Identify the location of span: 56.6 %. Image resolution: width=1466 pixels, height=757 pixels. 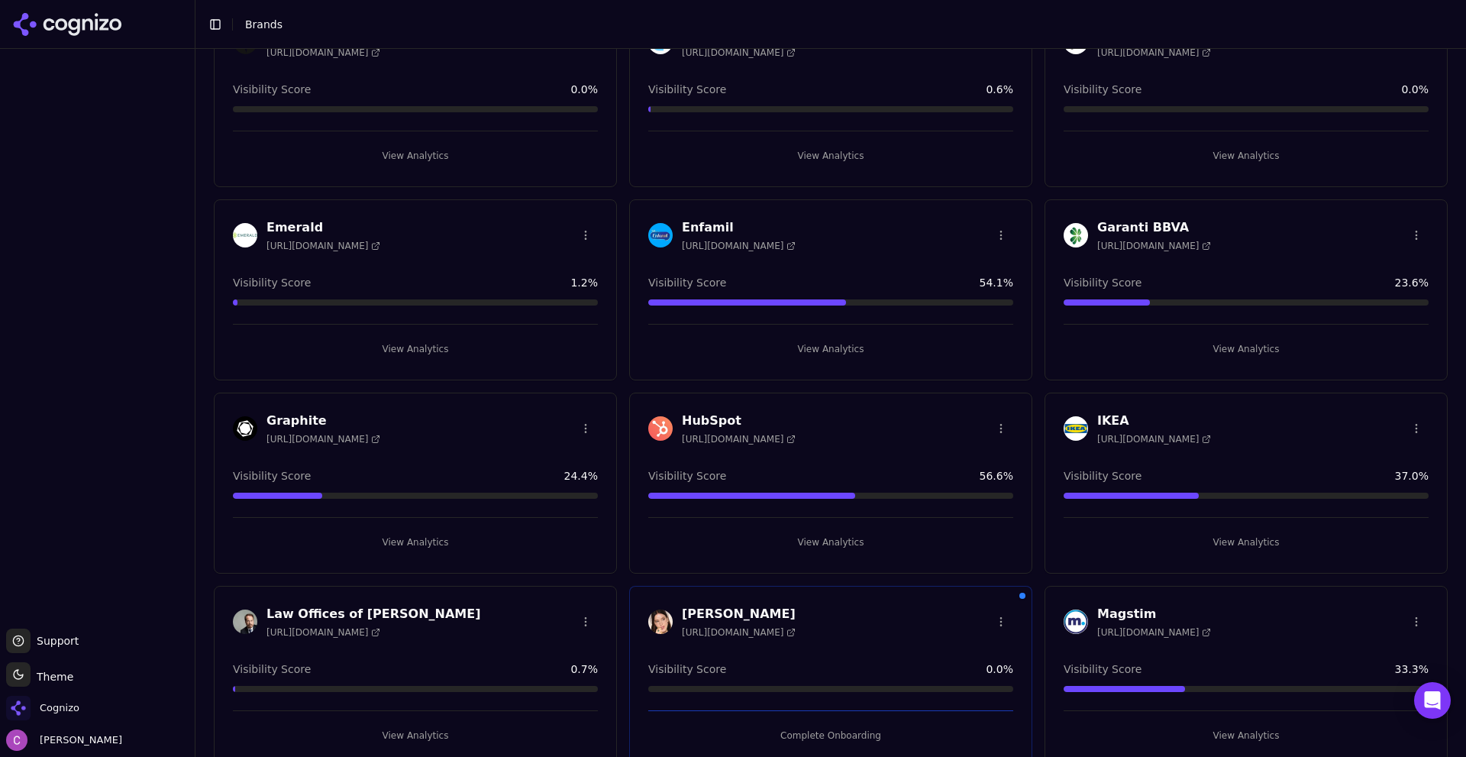
(996, 476).